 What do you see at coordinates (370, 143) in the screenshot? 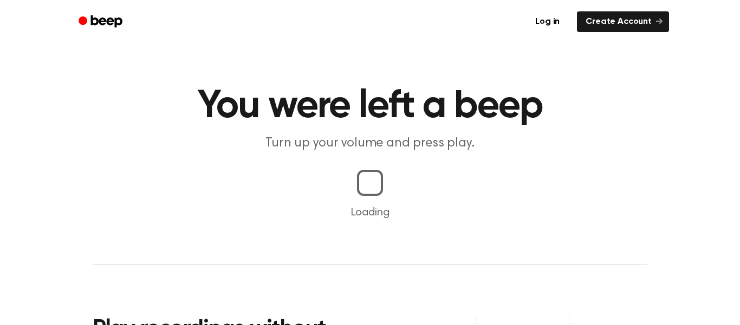
I see `p: Turn up your volume and press play.` at bounding box center [370, 143].